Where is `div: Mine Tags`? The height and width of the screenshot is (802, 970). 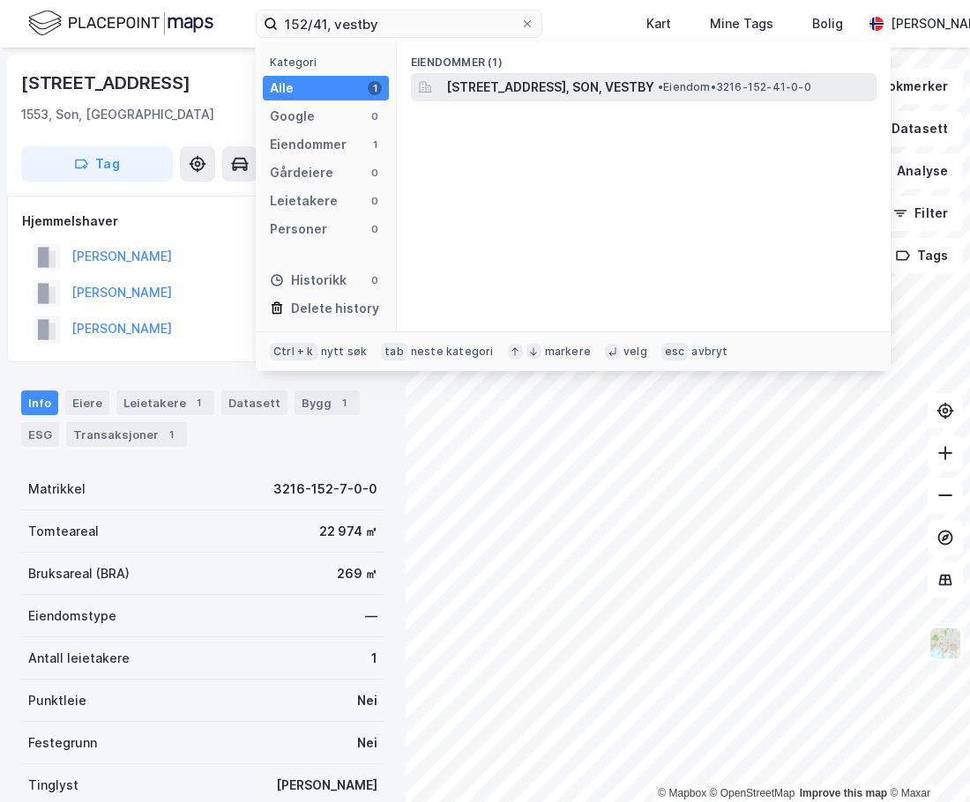 div: Mine Tags is located at coordinates (742, 24).